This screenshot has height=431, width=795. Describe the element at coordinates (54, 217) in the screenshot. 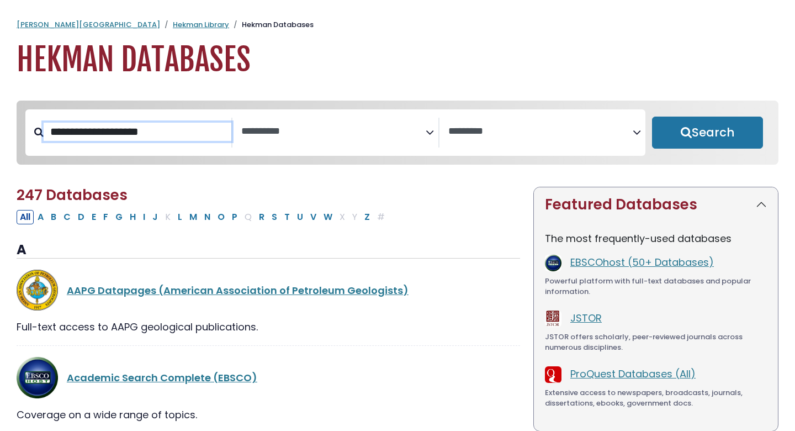

I see `button: Filter Results B` at that location.